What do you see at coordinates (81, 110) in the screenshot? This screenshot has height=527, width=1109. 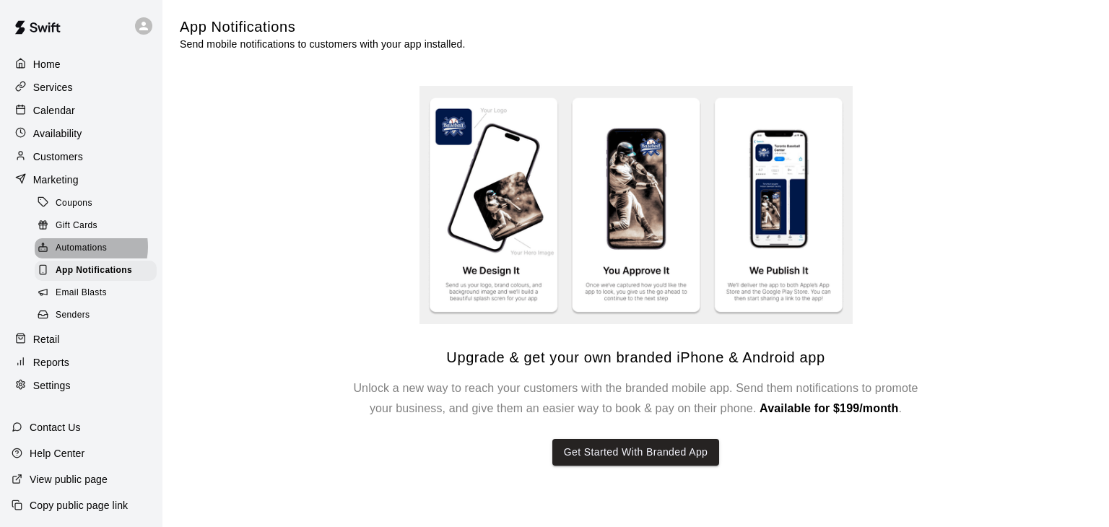 I see `a: Calendar` at bounding box center [81, 110].